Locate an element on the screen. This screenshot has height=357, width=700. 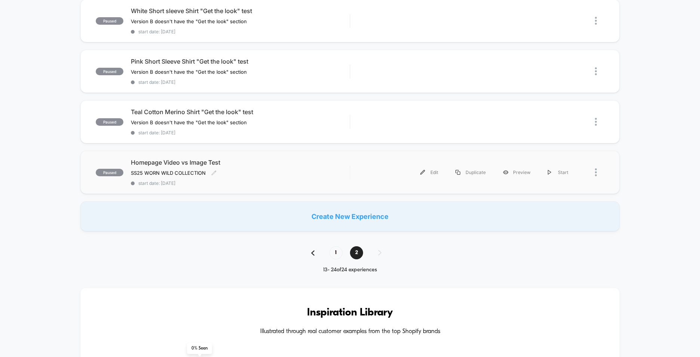
span: White Short sleeve Shirt "Get the look" test is located at coordinates (240, 11).